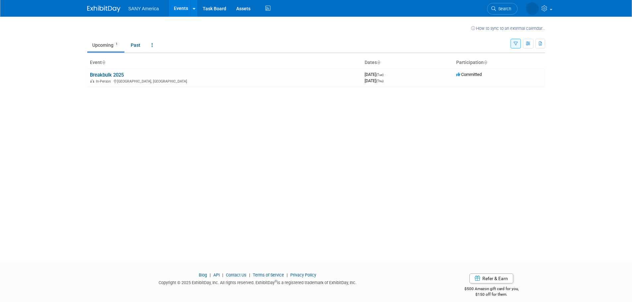  Describe the element at coordinates (491, 290) in the screenshot. I see `div: $500 Amazon gift card for you,` at that location.